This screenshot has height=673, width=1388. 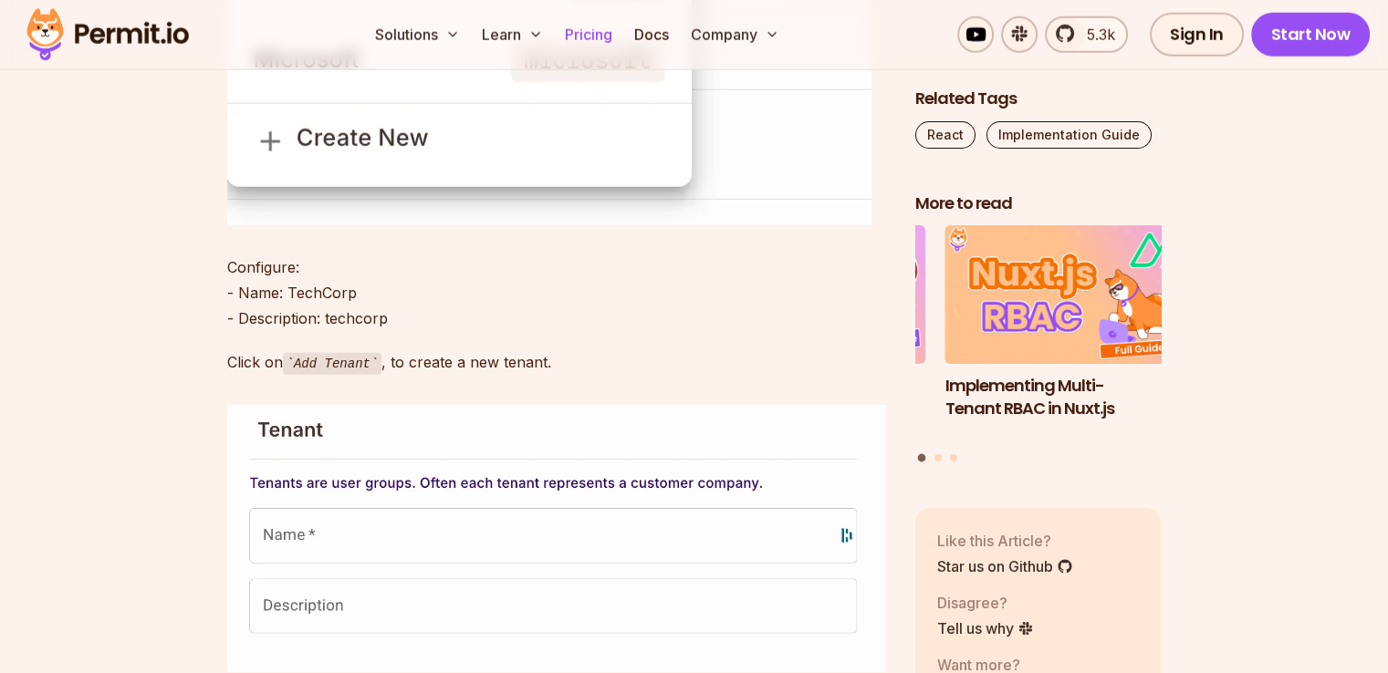 I want to click on a: Star us on Github, so click(x=1005, y=567).